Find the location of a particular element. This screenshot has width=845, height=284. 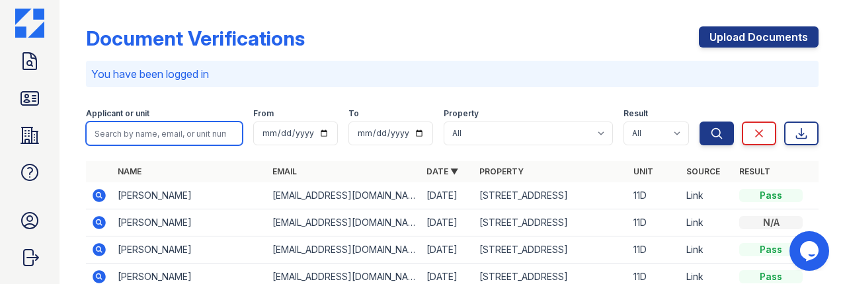

div: Document Verifications is located at coordinates (195, 38).